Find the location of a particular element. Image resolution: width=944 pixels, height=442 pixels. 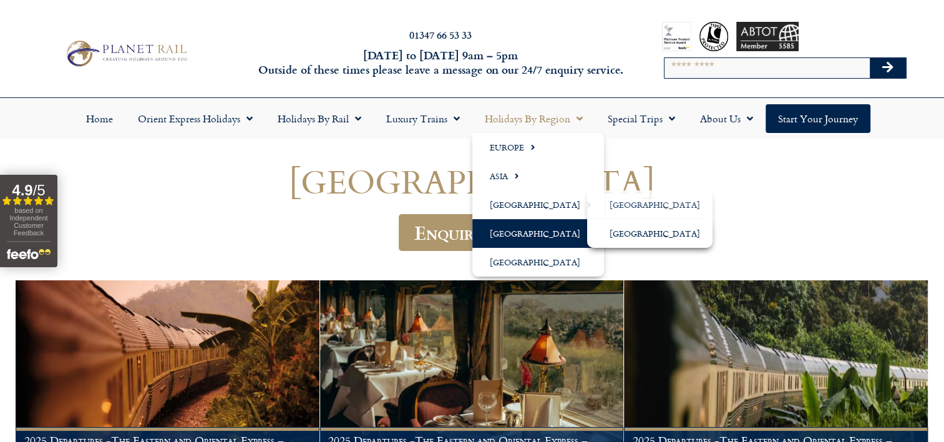

a: Asia is located at coordinates (538, 176).